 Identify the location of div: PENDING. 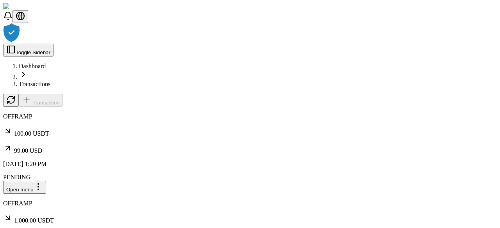
(250, 178).